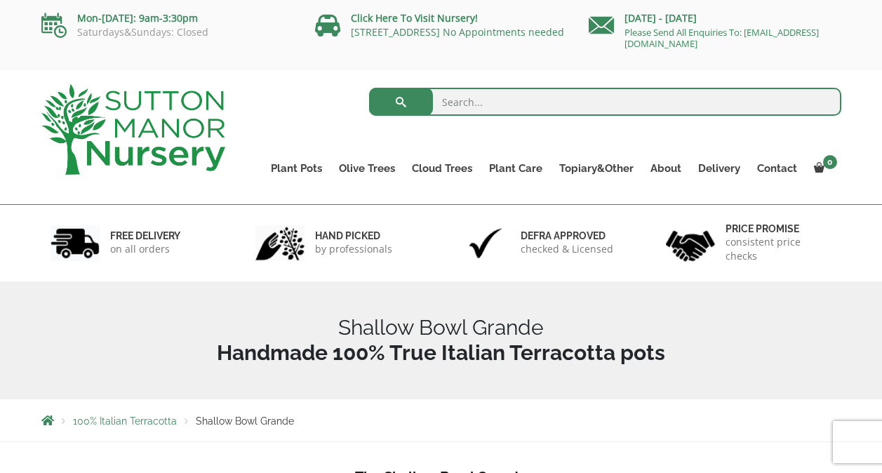  What do you see at coordinates (145, 236) in the screenshot?
I see `h6: FREE DELIVERY` at bounding box center [145, 236].